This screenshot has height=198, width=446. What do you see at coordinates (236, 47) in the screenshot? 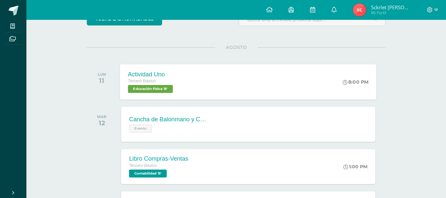
I see `span: AGOSTO` at bounding box center [236, 47].